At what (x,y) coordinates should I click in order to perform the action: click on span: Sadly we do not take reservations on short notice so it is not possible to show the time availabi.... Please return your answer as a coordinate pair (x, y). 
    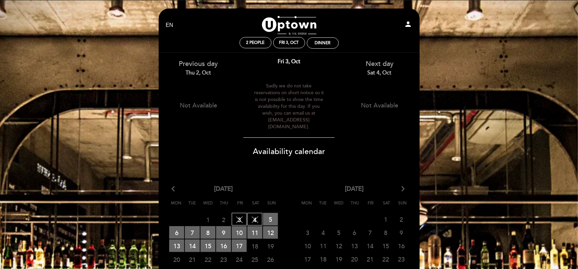
    Looking at the image, I should click on (289, 106).